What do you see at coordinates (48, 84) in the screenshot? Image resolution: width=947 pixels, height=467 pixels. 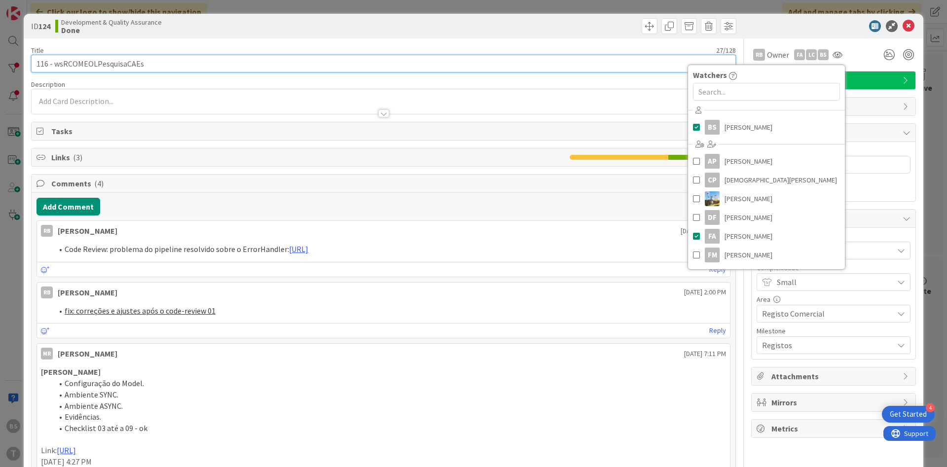 I see `span: Description` at bounding box center [48, 84].